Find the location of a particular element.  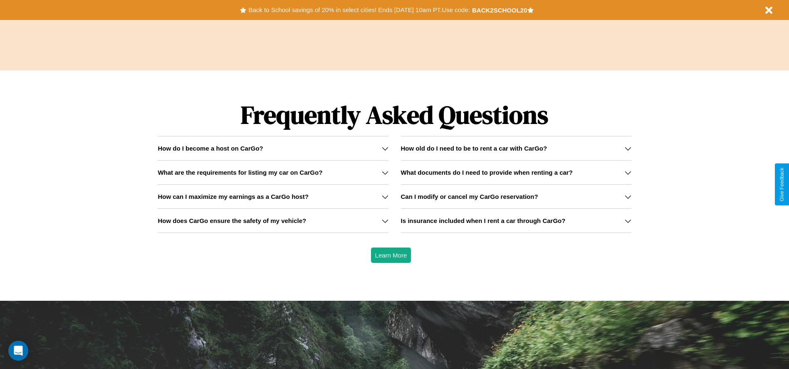

div: Give Feedback is located at coordinates (782, 184).